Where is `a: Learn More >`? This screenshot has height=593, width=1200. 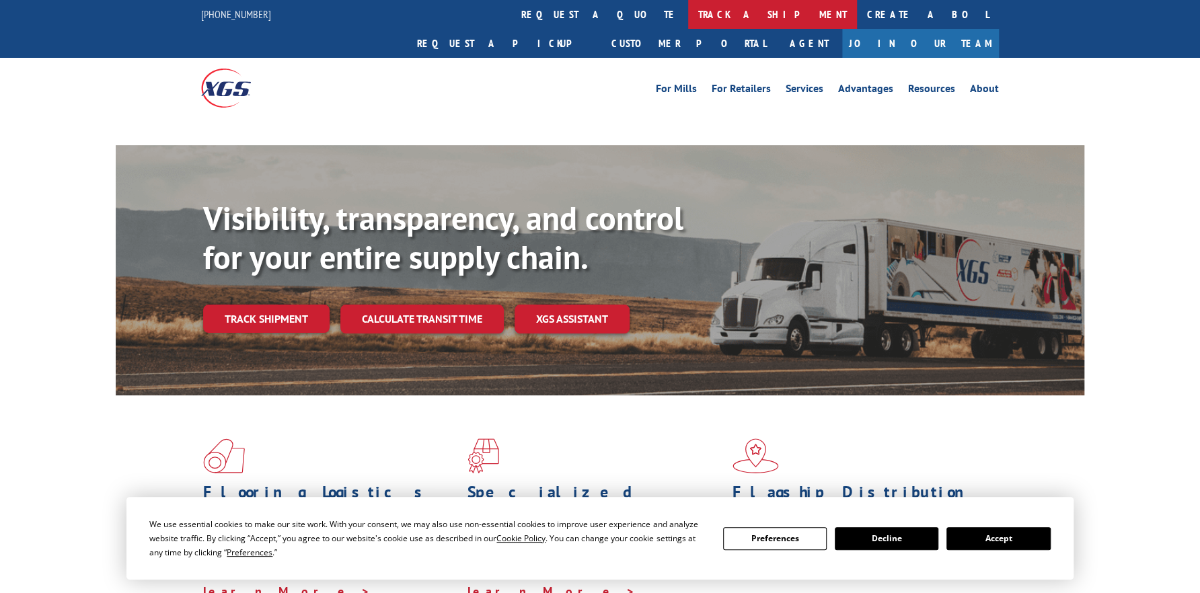 a: Learn More > is located at coordinates (816, 575).